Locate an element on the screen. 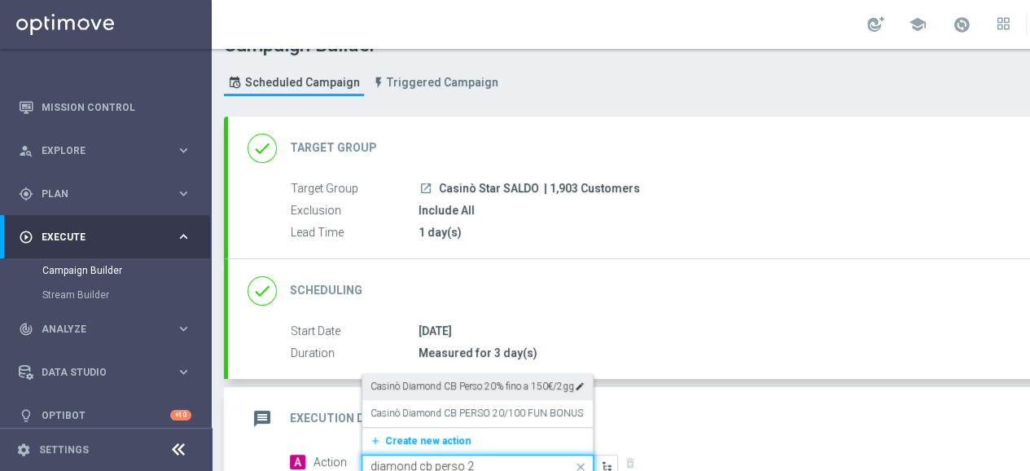 This screenshot has height=471, width=1030. h2: Scheduling is located at coordinates (326, 290).